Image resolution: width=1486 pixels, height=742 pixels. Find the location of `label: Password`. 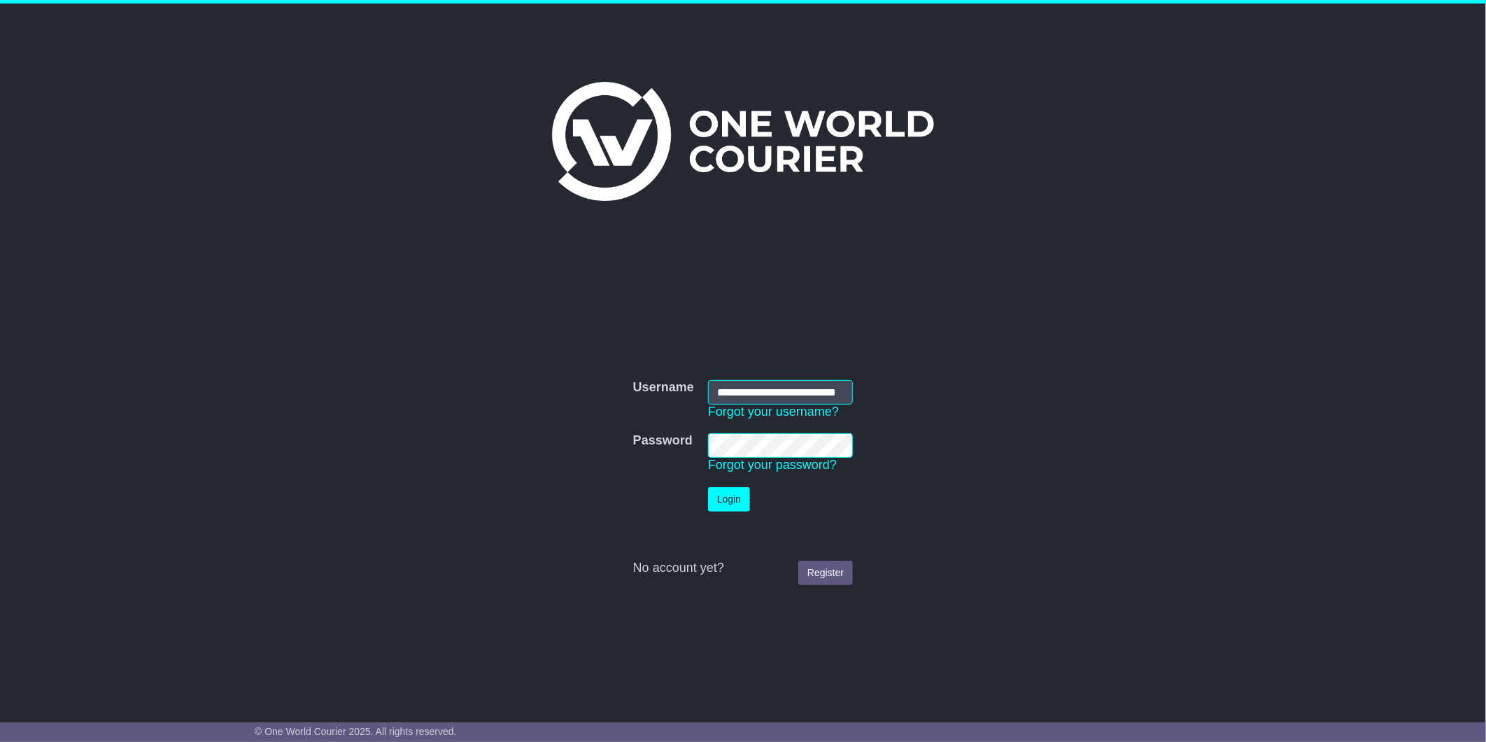

label: Password is located at coordinates (663, 441).